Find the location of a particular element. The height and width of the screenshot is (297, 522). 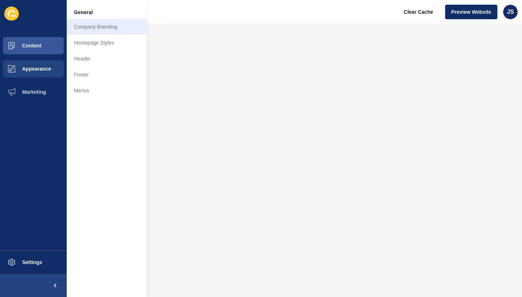

button: Preview Website is located at coordinates (471, 12).